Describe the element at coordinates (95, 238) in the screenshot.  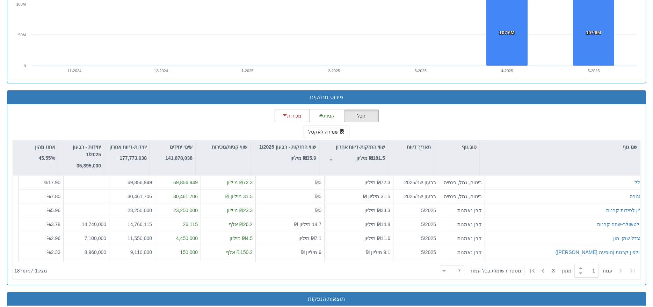
I see `font: 7,100,000` at that location.